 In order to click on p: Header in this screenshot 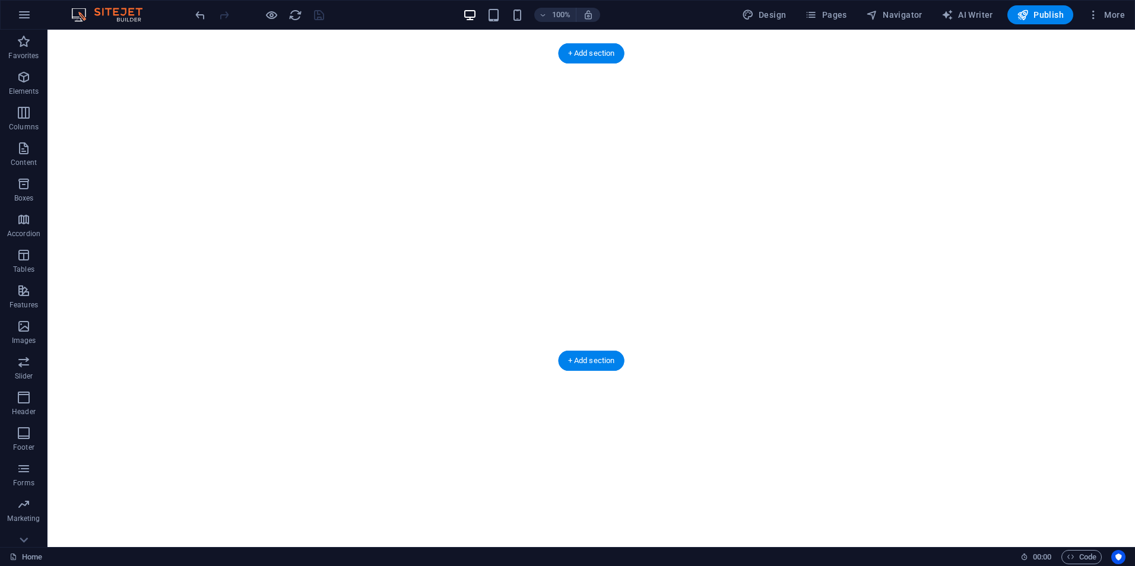, I will do `click(24, 412)`.